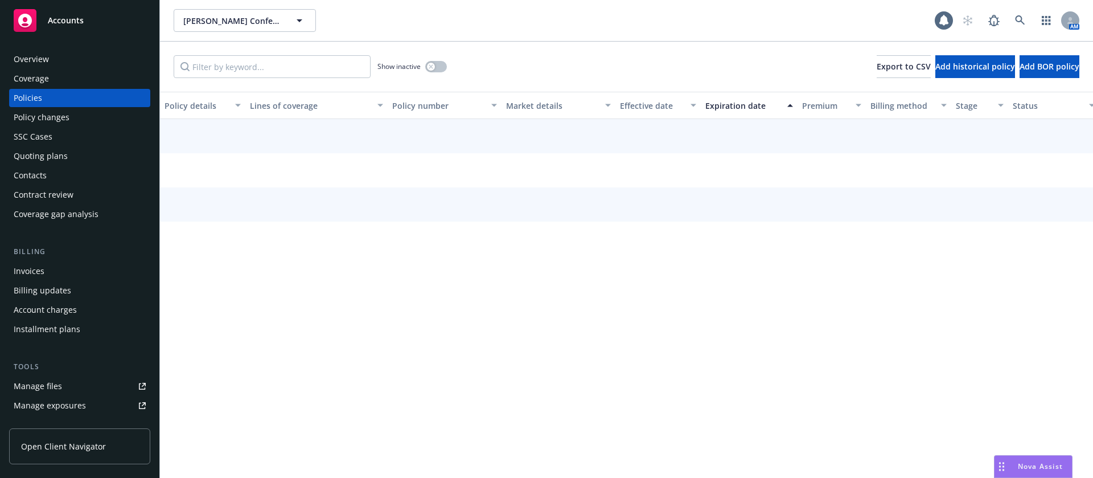  I want to click on div: Coverage gap analysis, so click(56, 214).